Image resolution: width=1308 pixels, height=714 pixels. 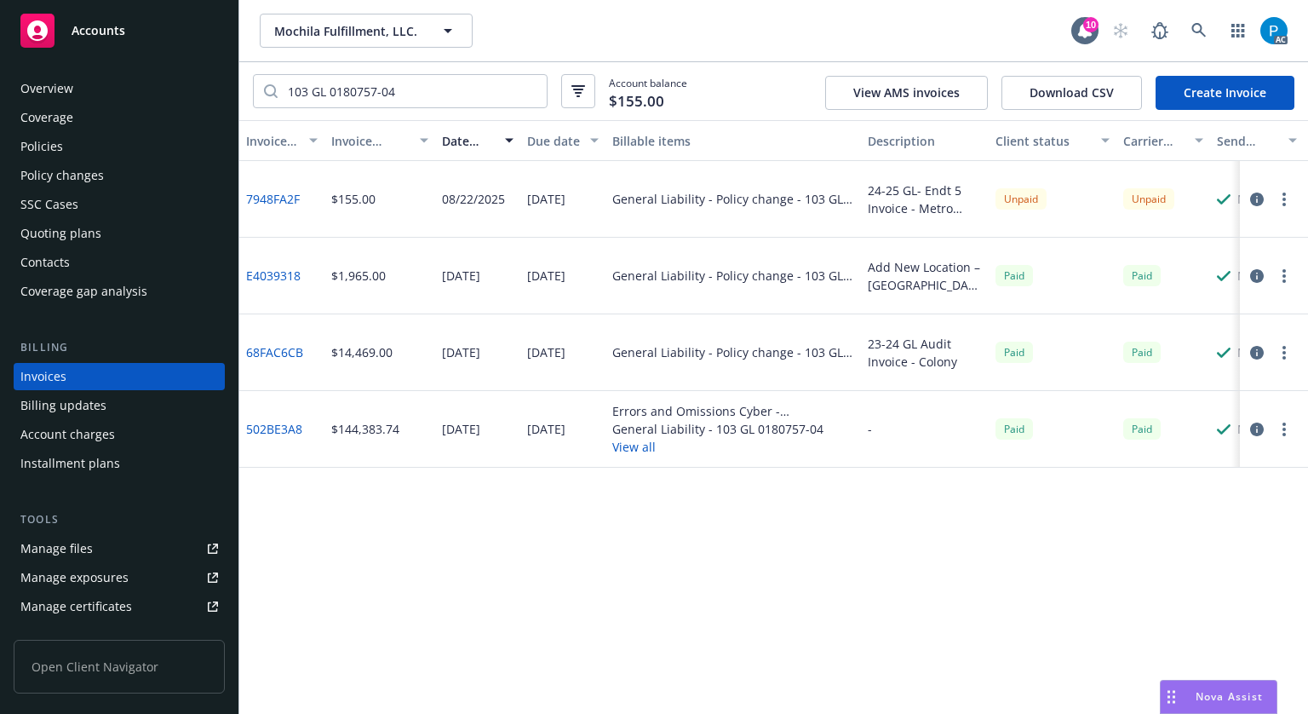 I want to click on a: Create Invoice, so click(x=1225, y=93).